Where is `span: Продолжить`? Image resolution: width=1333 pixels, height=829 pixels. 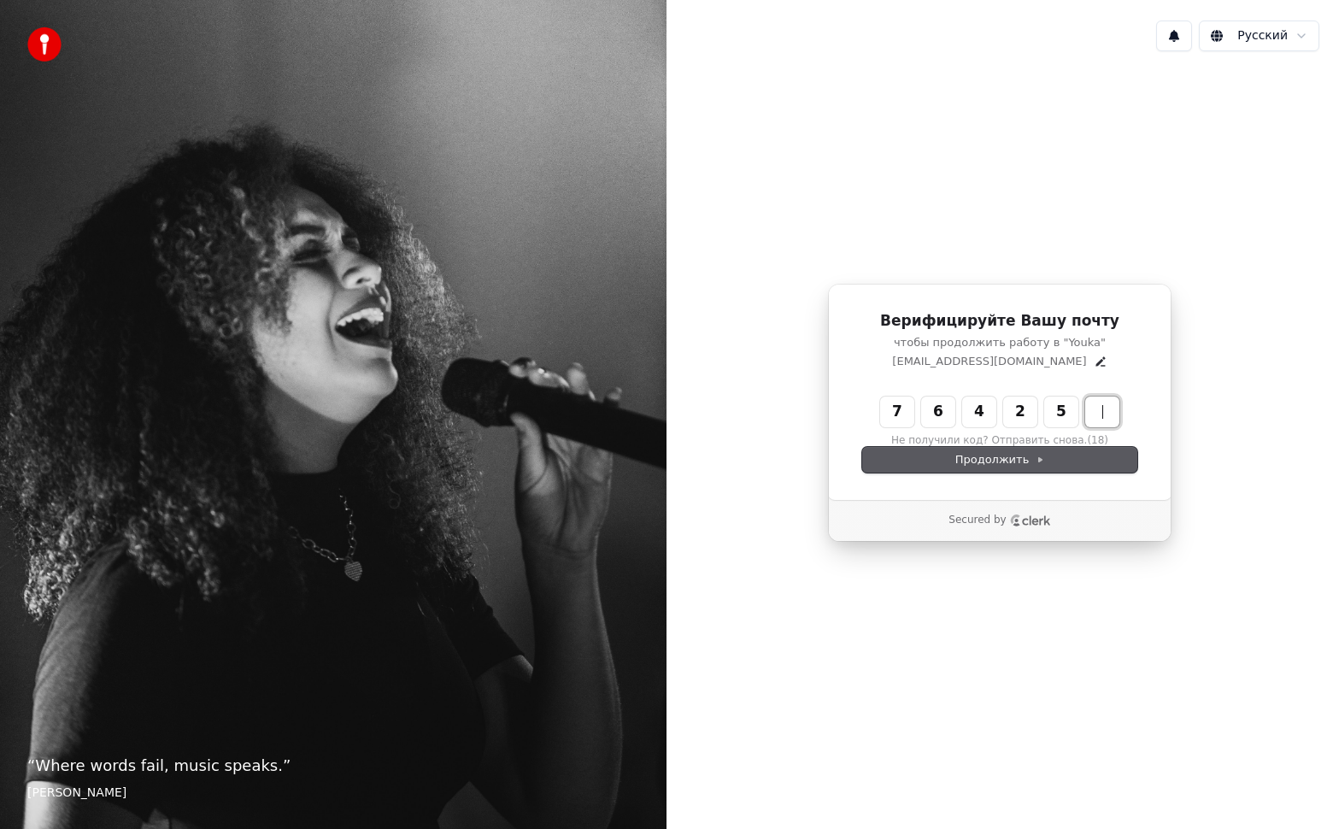
span: Продолжить is located at coordinates (1000, 460).